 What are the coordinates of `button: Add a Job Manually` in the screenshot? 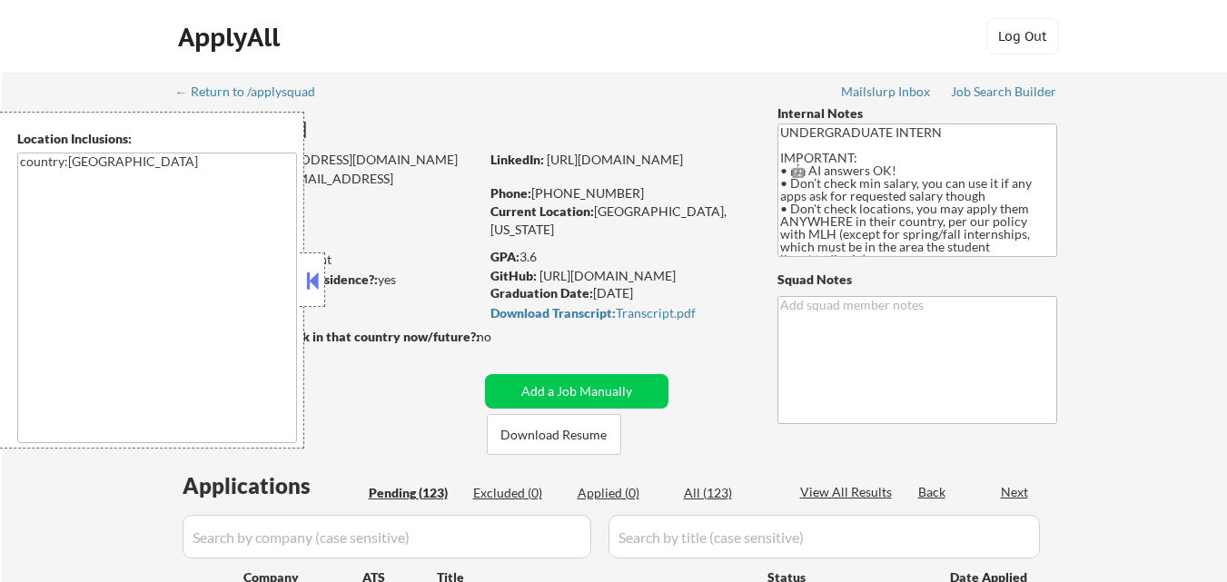 It's located at (577, 391).